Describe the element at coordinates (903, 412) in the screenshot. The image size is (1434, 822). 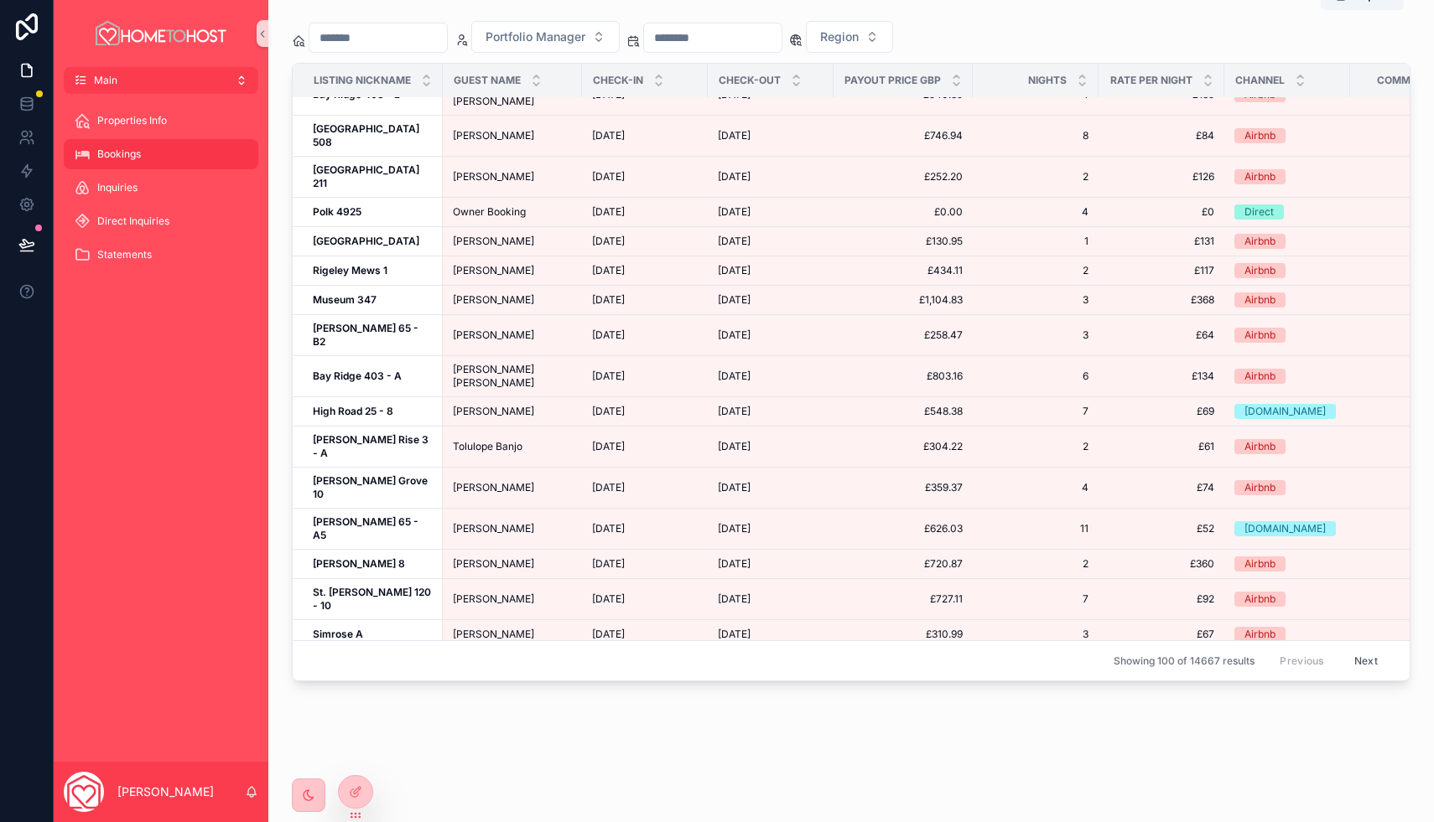
I see `a: £548.38` at that location.